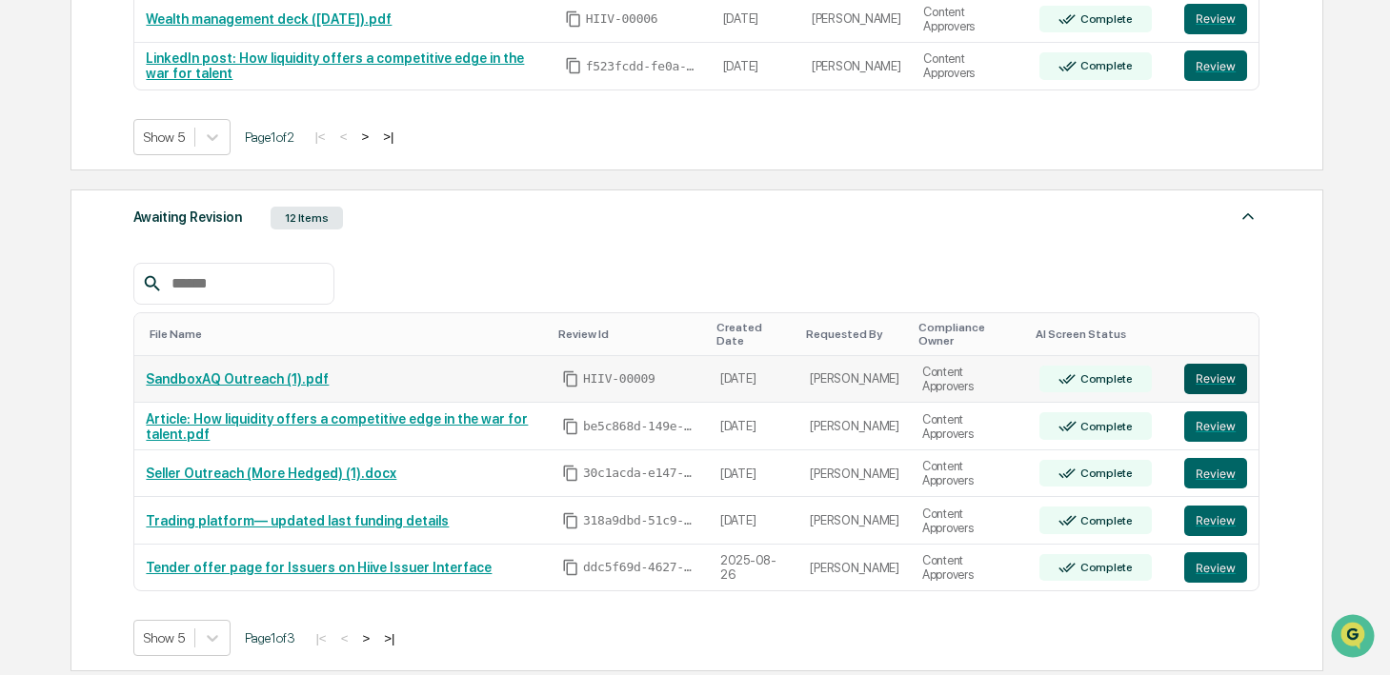  What do you see at coordinates (271, 473) in the screenshot?
I see `a: Seller Outreach (More Hedged) (1).docx` at bounding box center [271, 473].